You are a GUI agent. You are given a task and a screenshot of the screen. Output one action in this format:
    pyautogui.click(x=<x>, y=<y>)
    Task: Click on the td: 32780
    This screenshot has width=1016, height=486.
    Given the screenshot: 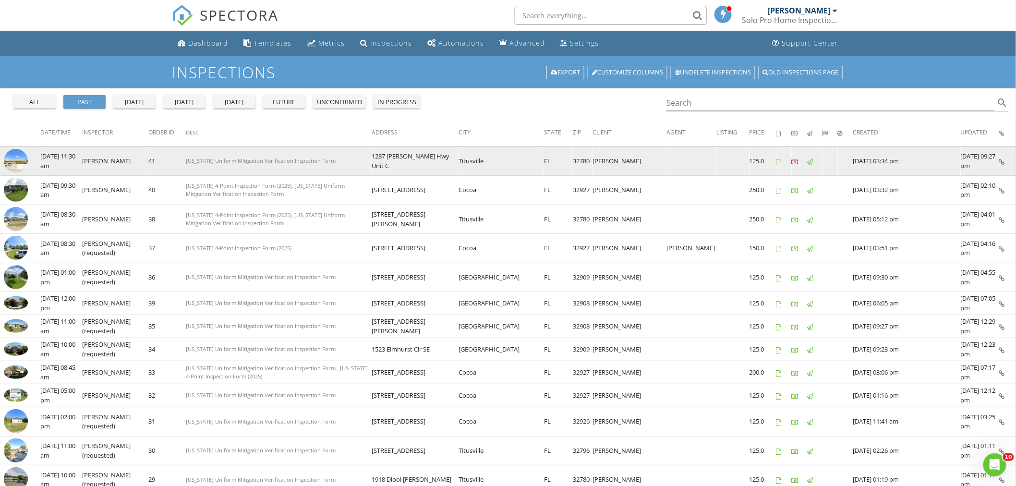 What is the action you would take?
    pyautogui.click(x=582, y=161)
    